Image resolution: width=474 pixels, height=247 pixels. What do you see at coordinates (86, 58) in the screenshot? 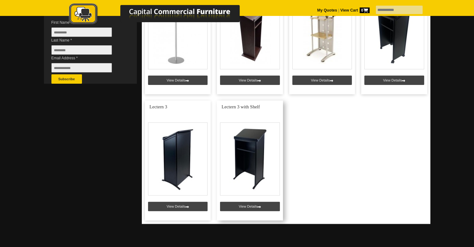
I see `span: Email Address *` at bounding box center [86, 58].